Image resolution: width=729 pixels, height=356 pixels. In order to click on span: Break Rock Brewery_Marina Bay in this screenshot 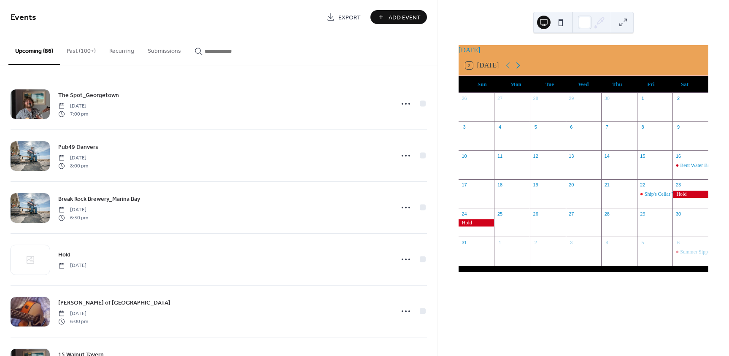, I will do `click(99, 199)`.